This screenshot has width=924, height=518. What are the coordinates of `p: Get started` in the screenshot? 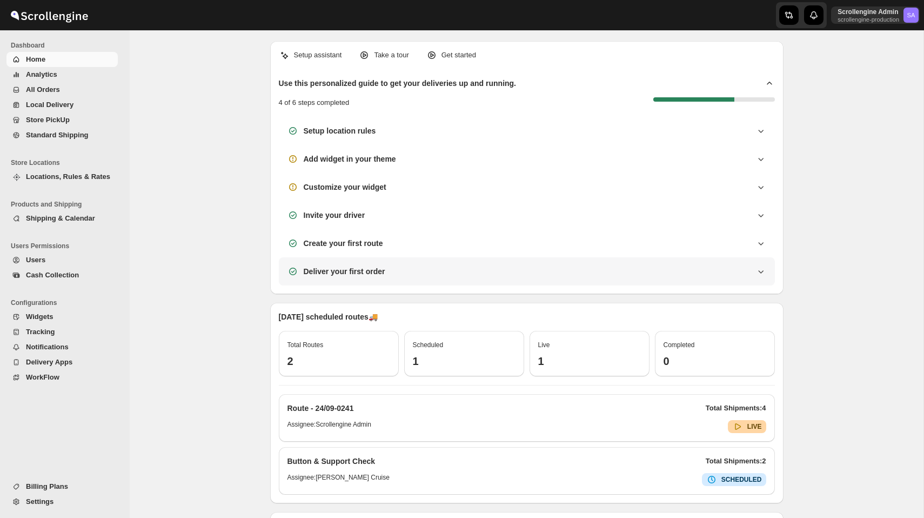 It's located at (459, 55).